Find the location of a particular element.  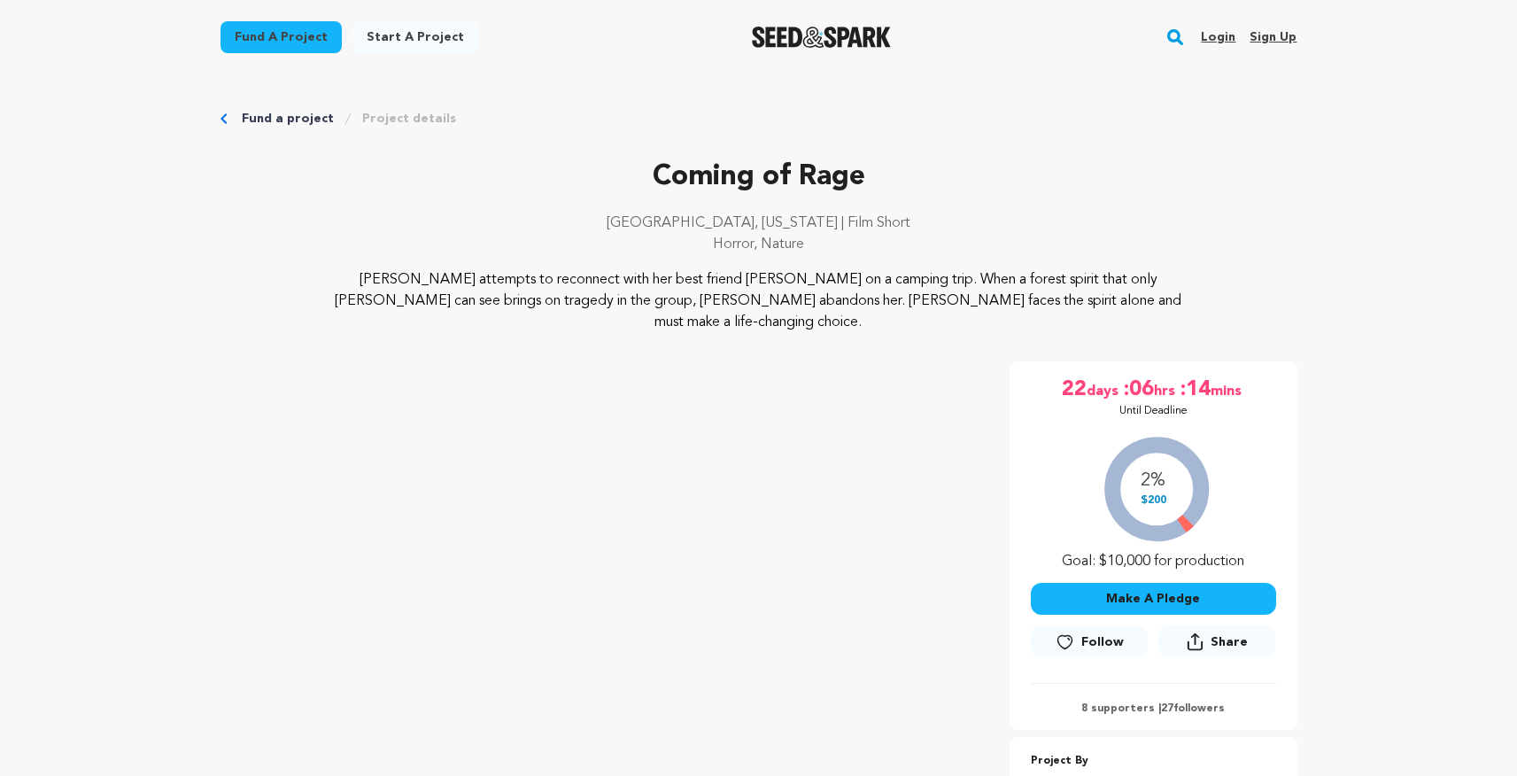

button: Share is located at coordinates (1217, 641).